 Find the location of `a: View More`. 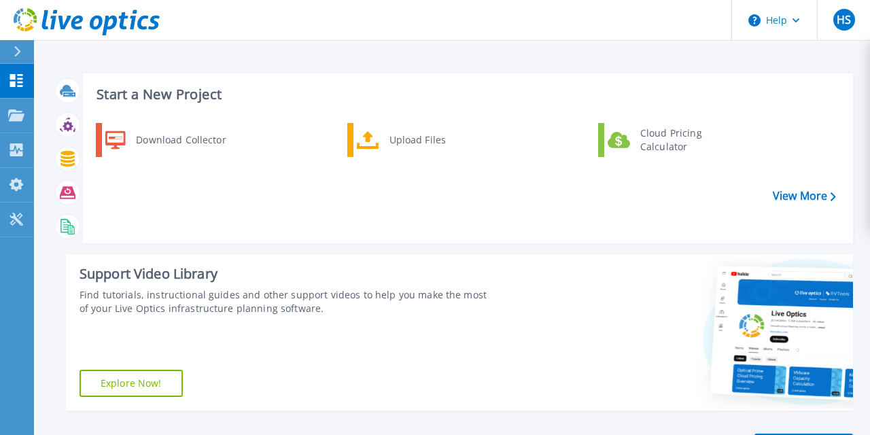

a: View More is located at coordinates (804, 196).